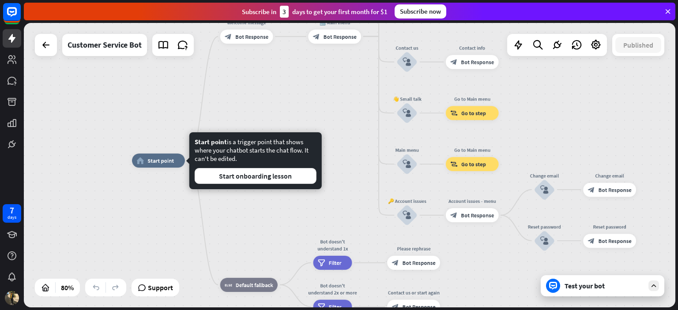 Image resolution: width=678 pixels, height=310 pixels. What do you see at coordinates (12, 211) in the screenshot?
I see `div: 7` at bounding box center [12, 211].